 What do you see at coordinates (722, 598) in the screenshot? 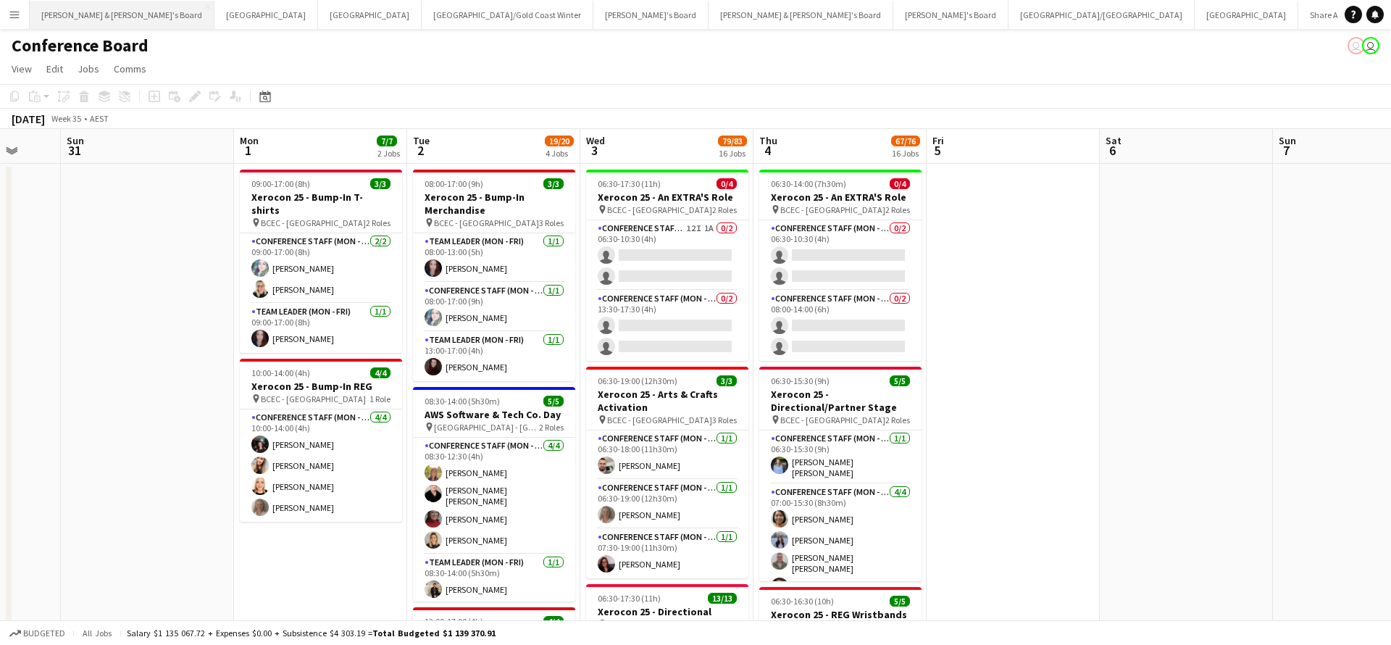
I see `span: 13/13` at bounding box center [722, 598].